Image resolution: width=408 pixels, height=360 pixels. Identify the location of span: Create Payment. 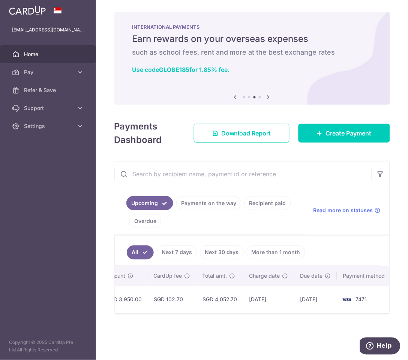
(348, 133).